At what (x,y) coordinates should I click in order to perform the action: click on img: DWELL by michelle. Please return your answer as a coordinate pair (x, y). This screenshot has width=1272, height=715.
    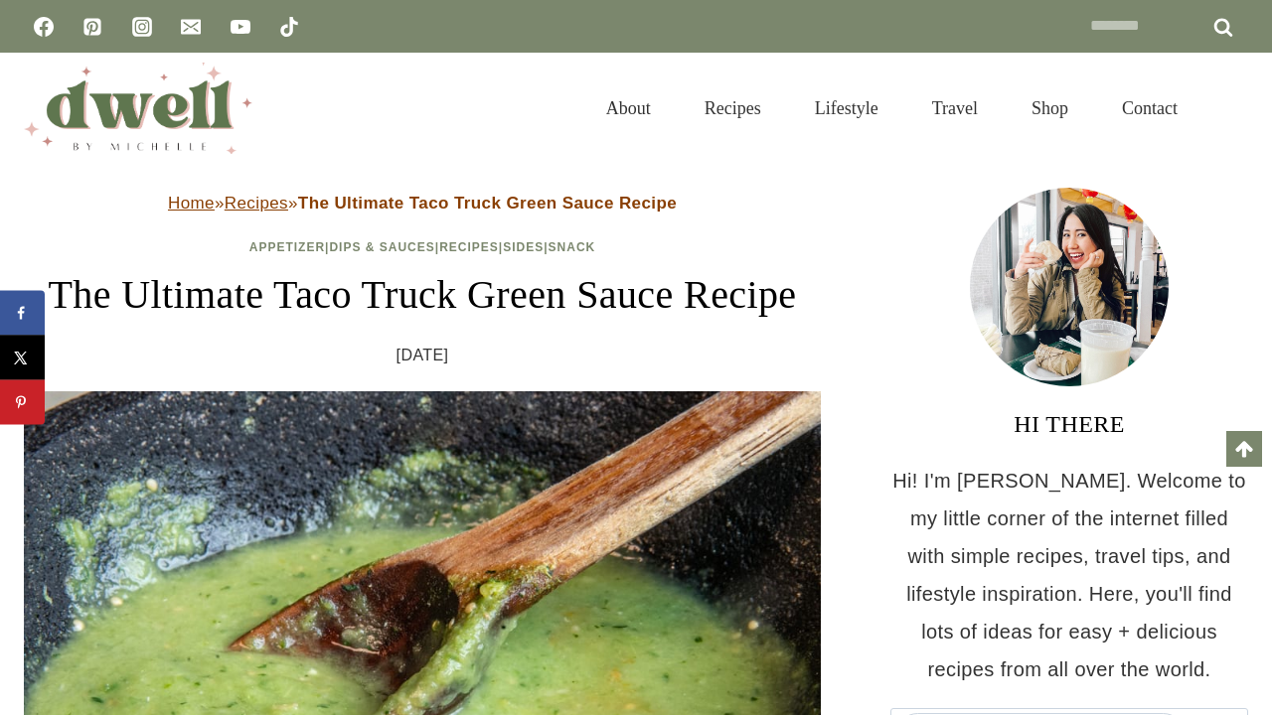
    Looking at the image, I should click on (138, 108).